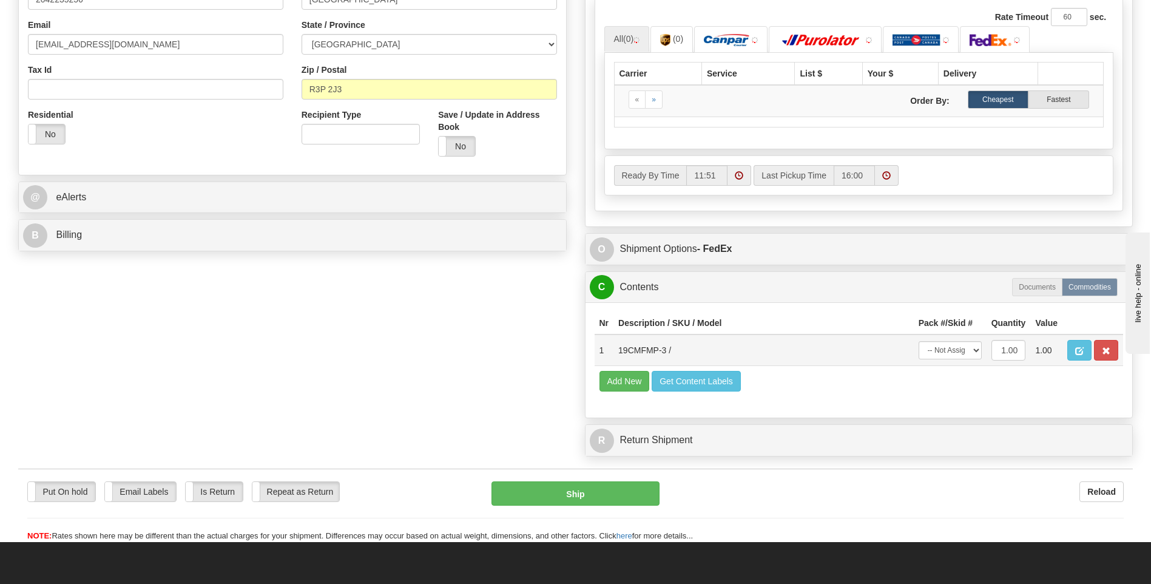 This screenshot has width=1151, height=584. What do you see at coordinates (696, 381) in the screenshot?
I see `button: Get Content Labels` at bounding box center [696, 381].